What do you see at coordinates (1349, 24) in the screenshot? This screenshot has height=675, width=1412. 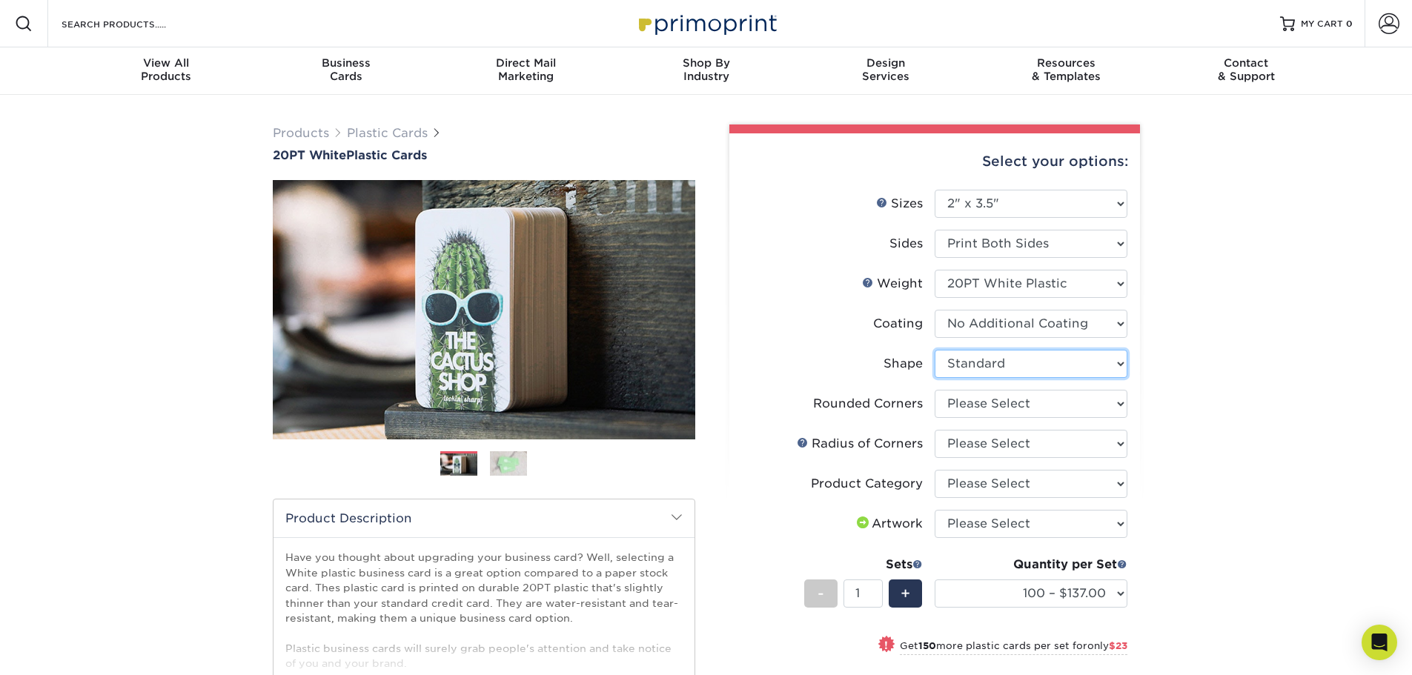 I see `span: 0` at bounding box center [1349, 24].